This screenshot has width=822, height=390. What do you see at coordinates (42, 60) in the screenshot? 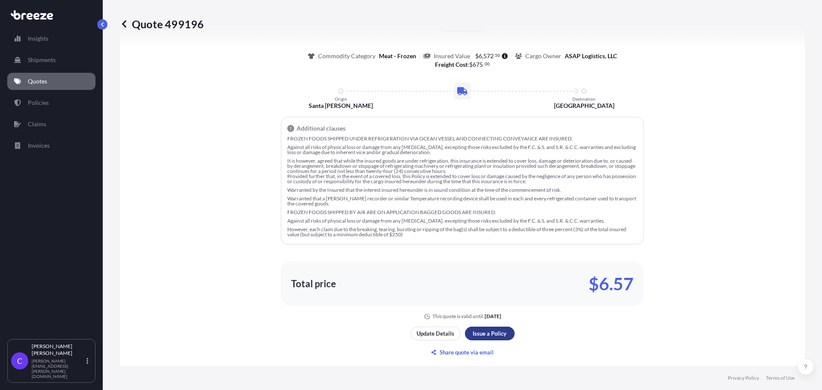
I see `p: Shipments` at bounding box center [42, 60].